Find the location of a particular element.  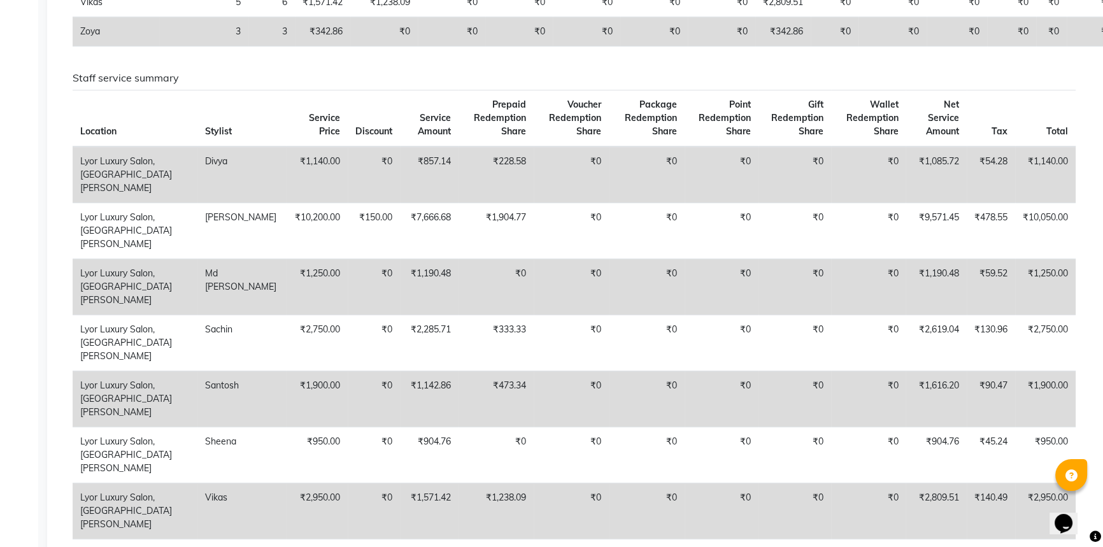

span: Discount is located at coordinates (374, 131).